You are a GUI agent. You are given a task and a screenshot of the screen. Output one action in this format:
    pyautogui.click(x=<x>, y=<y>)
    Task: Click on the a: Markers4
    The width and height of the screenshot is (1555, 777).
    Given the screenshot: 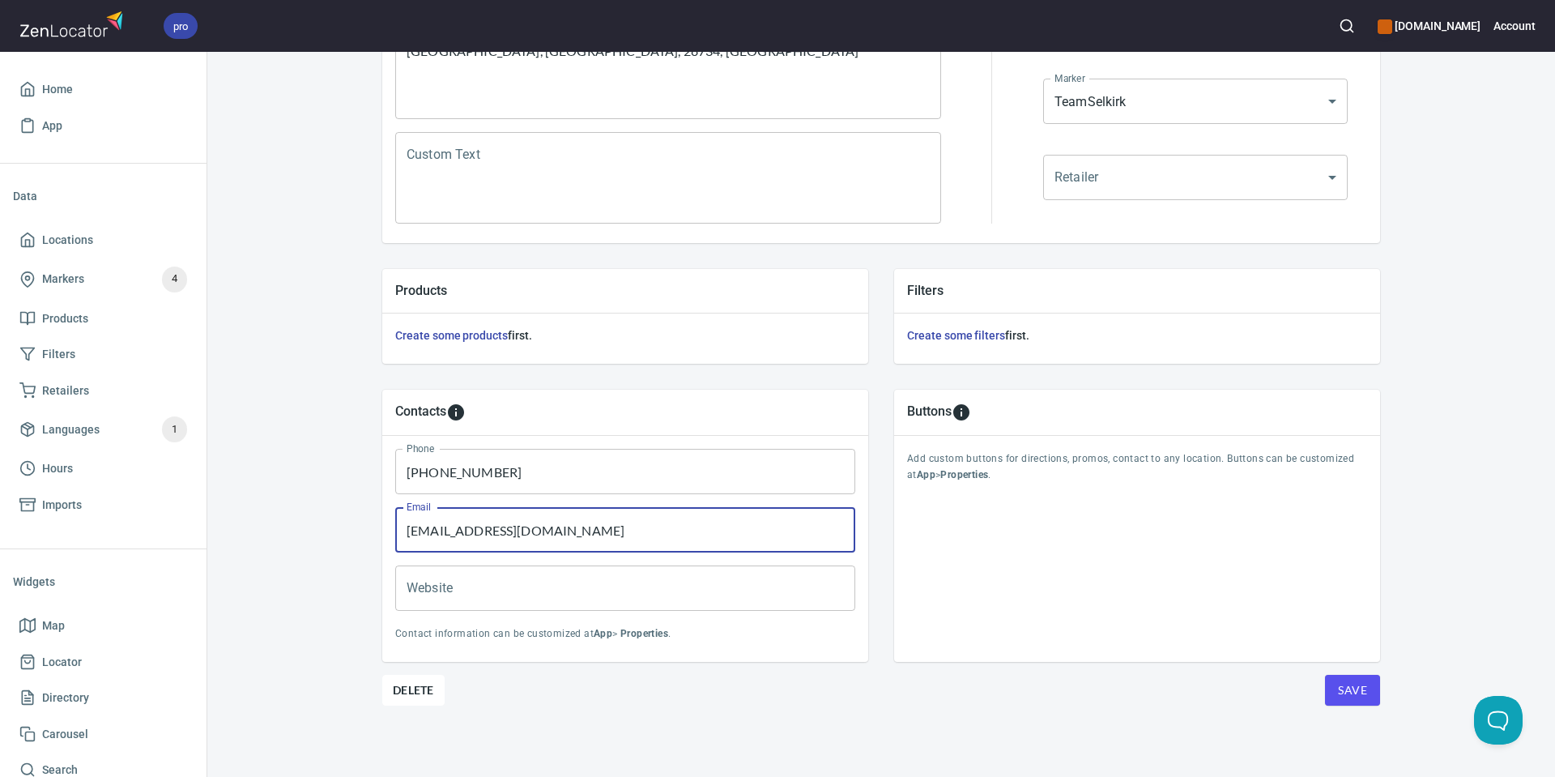 What is the action you would take?
    pyautogui.click(x=103, y=279)
    